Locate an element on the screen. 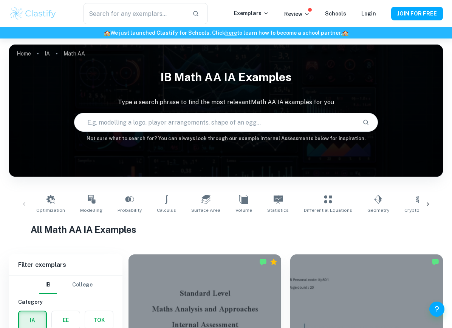 This screenshot has width=452, height=328. h6: Not sure what to search for? You can always look through our example Internal Assessments below f... is located at coordinates (226, 139).